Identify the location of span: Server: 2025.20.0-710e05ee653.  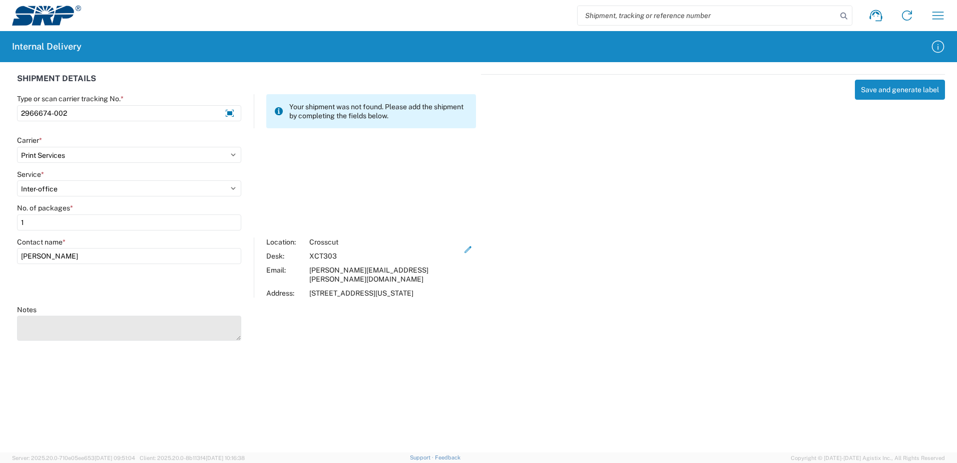
(74, 458).